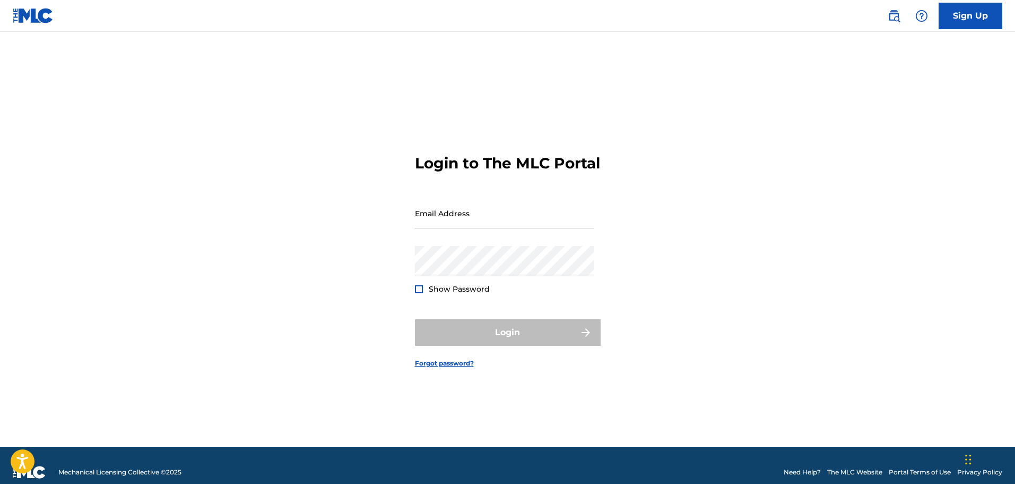 The image size is (1015, 484). I want to click on a: Sign Up, so click(971, 16).